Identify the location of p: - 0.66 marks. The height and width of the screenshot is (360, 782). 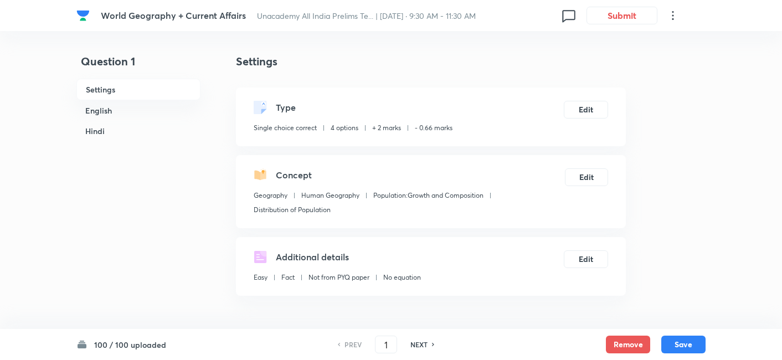
(434, 128).